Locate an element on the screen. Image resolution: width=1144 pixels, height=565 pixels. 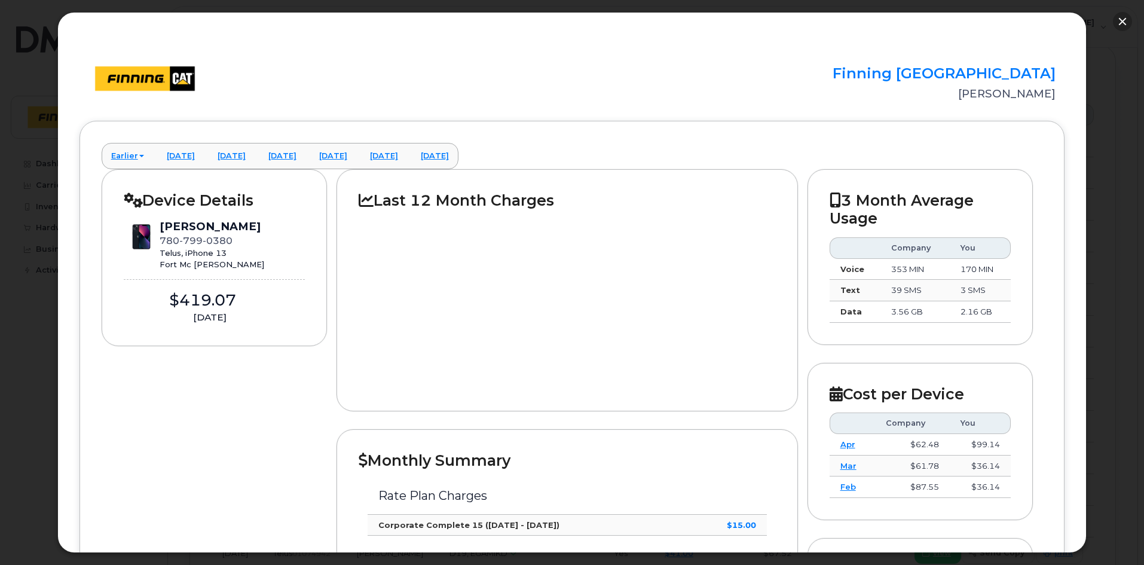
strong: Voice is located at coordinates (852, 269).